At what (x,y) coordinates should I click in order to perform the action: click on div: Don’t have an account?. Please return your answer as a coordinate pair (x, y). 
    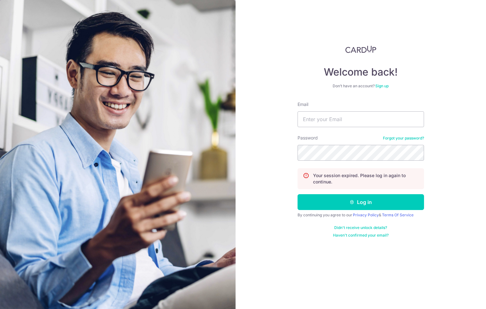
    Looking at the image, I should click on (361, 86).